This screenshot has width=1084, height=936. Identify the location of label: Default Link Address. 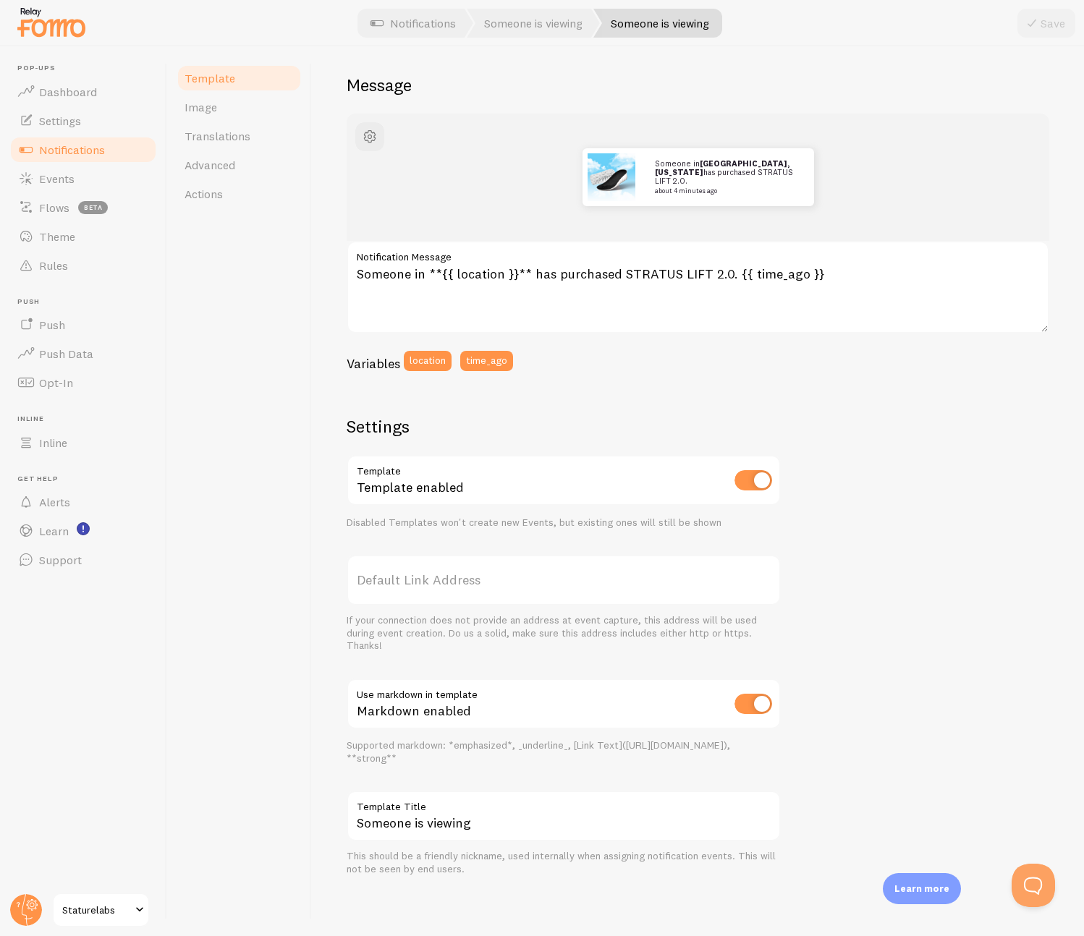
(564, 580).